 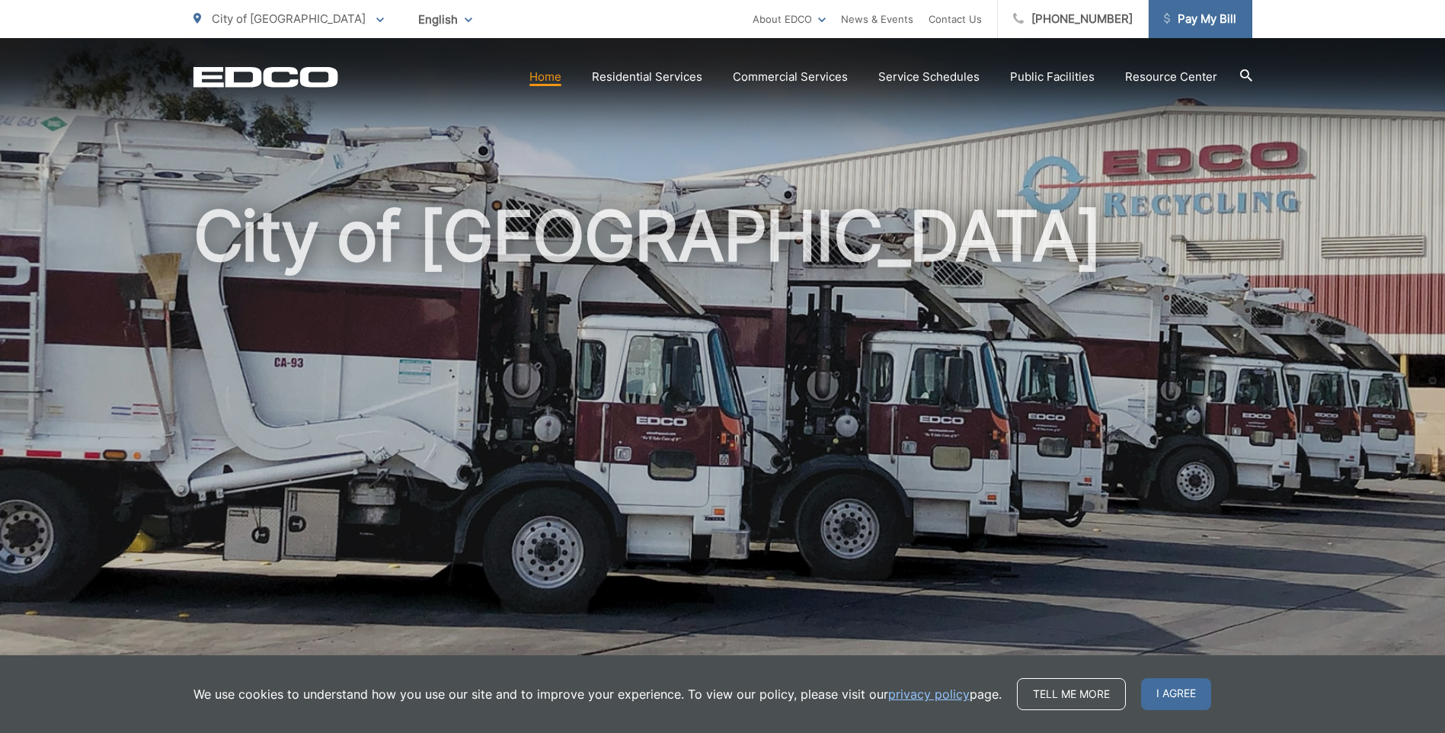 What do you see at coordinates (877, 19) in the screenshot?
I see `a: News & Events` at bounding box center [877, 19].